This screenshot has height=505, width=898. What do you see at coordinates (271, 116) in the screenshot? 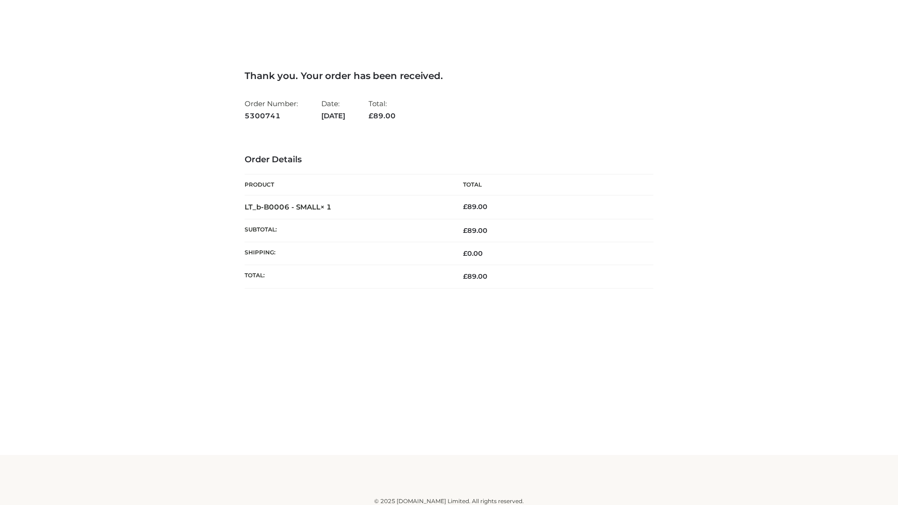
I see `strong: 5300741` at bounding box center [271, 116].